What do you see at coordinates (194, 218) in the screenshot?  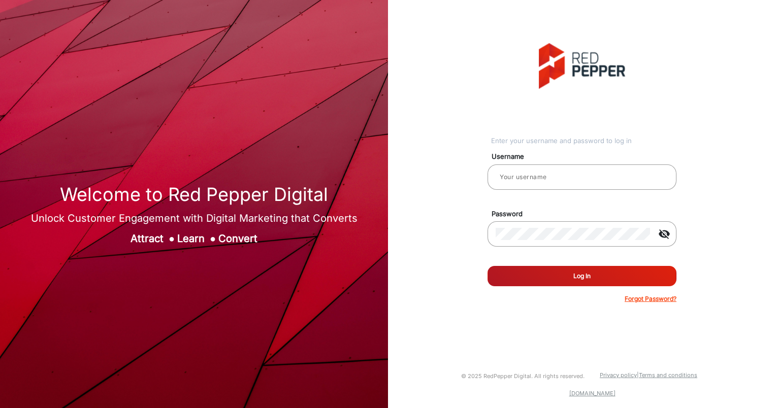 I see `div: Unlock Customer Engagement with Digital Marketing that Converts` at bounding box center [194, 218].